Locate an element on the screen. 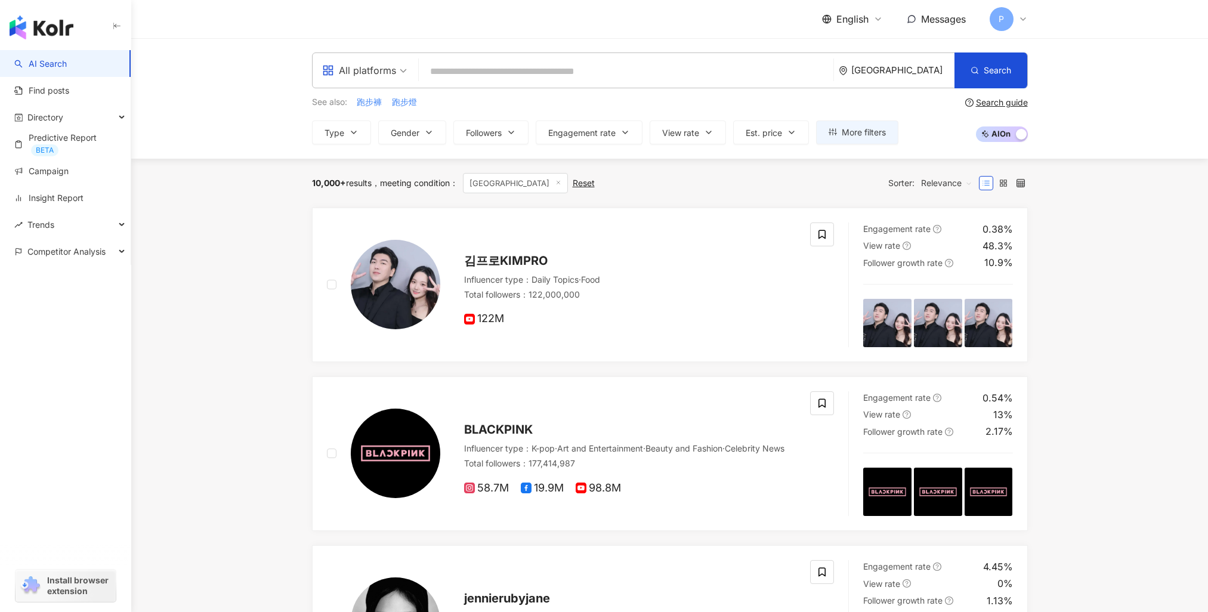  span: Messages is located at coordinates (943, 19).